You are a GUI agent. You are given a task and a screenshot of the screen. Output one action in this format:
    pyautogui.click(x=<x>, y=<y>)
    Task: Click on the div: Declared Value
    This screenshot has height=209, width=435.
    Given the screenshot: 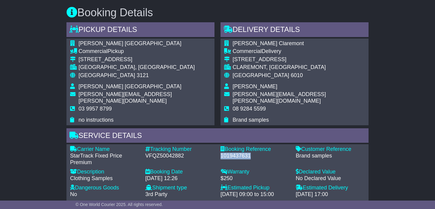 What is the action you would take?
    pyautogui.click(x=330, y=172)
    